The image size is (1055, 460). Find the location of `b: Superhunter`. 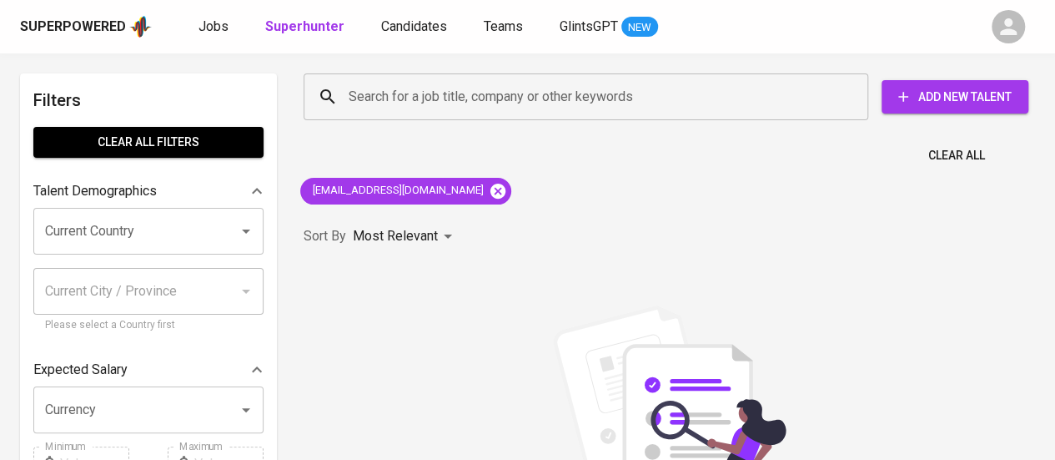

b: Superhunter is located at coordinates (304, 26).